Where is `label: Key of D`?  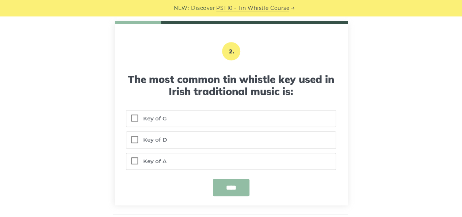
label: Key of D is located at coordinates (231, 140).